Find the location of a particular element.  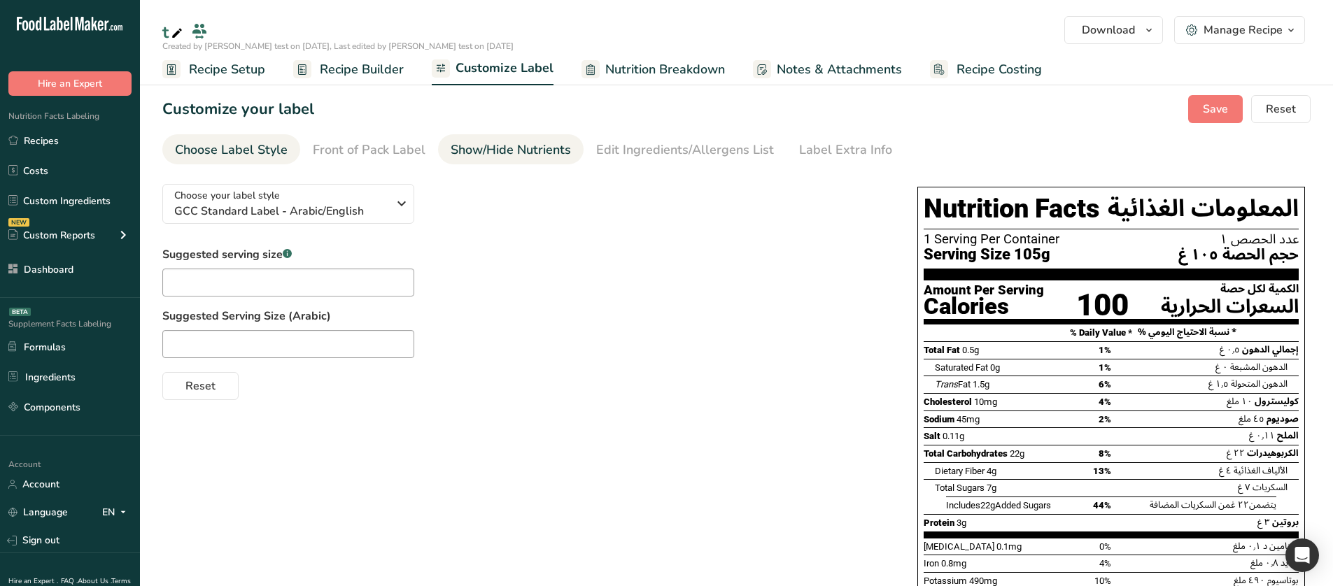

span: Choose your label style is located at coordinates (227, 195).